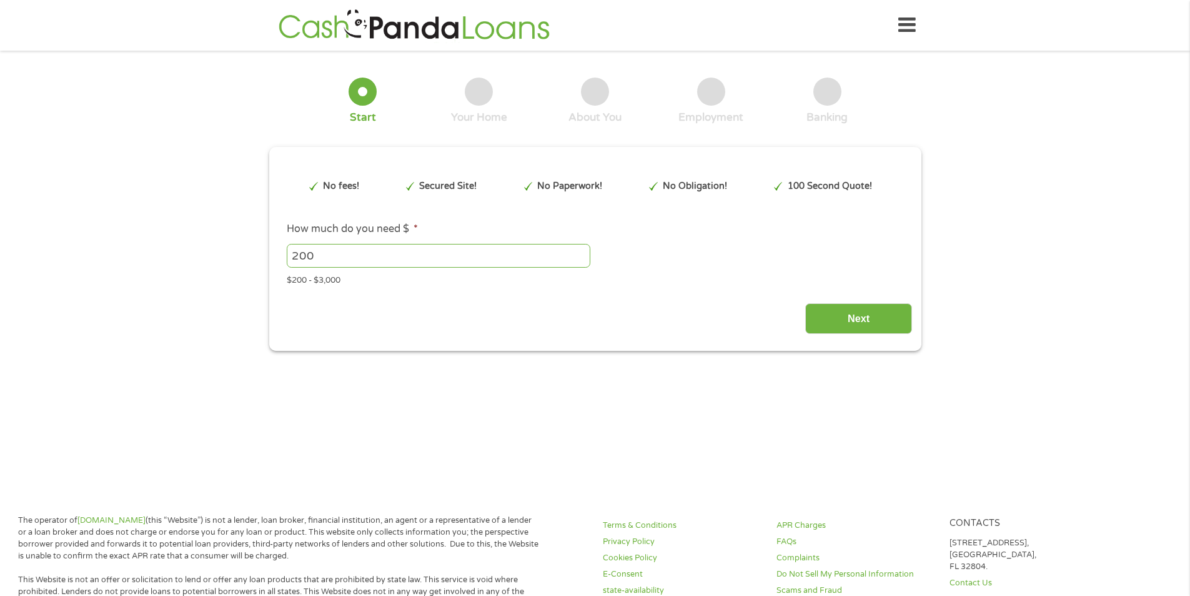 The height and width of the screenshot is (596, 1190). What do you see at coordinates (279, 538) in the screenshot?
I see `p: The operator of (this “Website”) is not a lender, loan broker, financial institution, an agent or...` at bounding box center [279, 538].